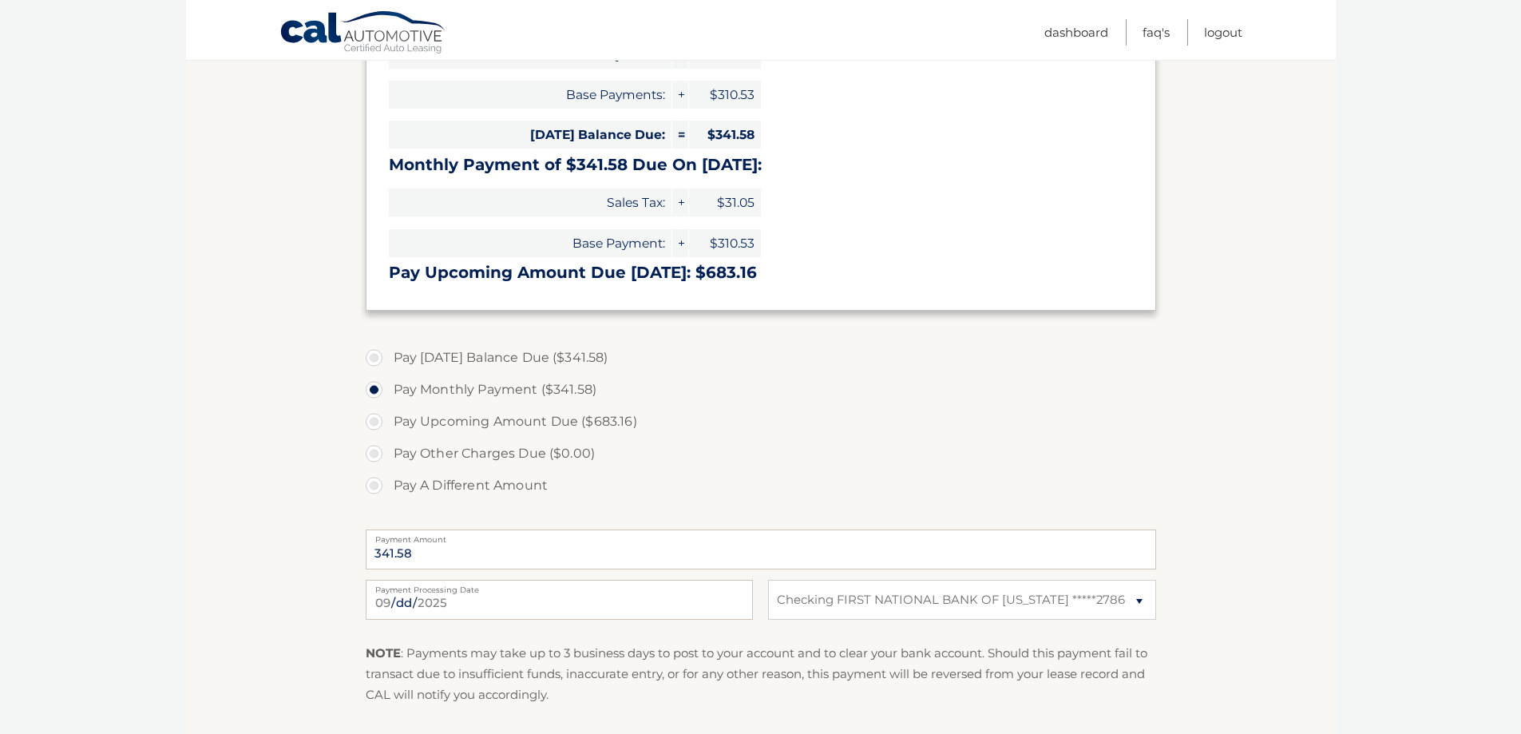 This screenshot has width=1521, height=734. I want to click on span: Sales Tax:, so click(530, 202).